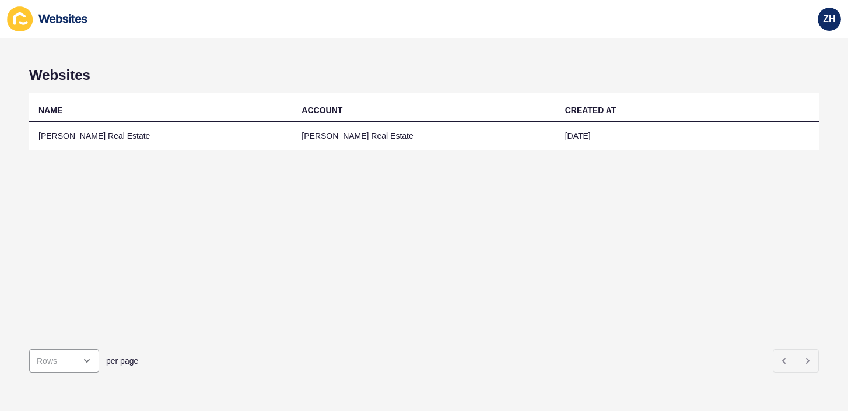 The width and height of the screenshot is (848, 411). What do you see at coordinates (829, 19) in the screenshot?
I see `span: ZH` at bounding box center [829, 19].